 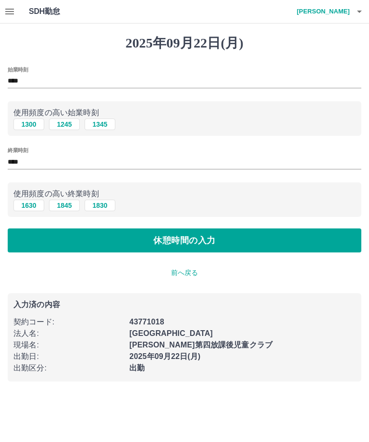 What do you see at coordinates (18, 150) in the screenshot?
I see `label: 終業時刻` at bounding box center [18, 150].